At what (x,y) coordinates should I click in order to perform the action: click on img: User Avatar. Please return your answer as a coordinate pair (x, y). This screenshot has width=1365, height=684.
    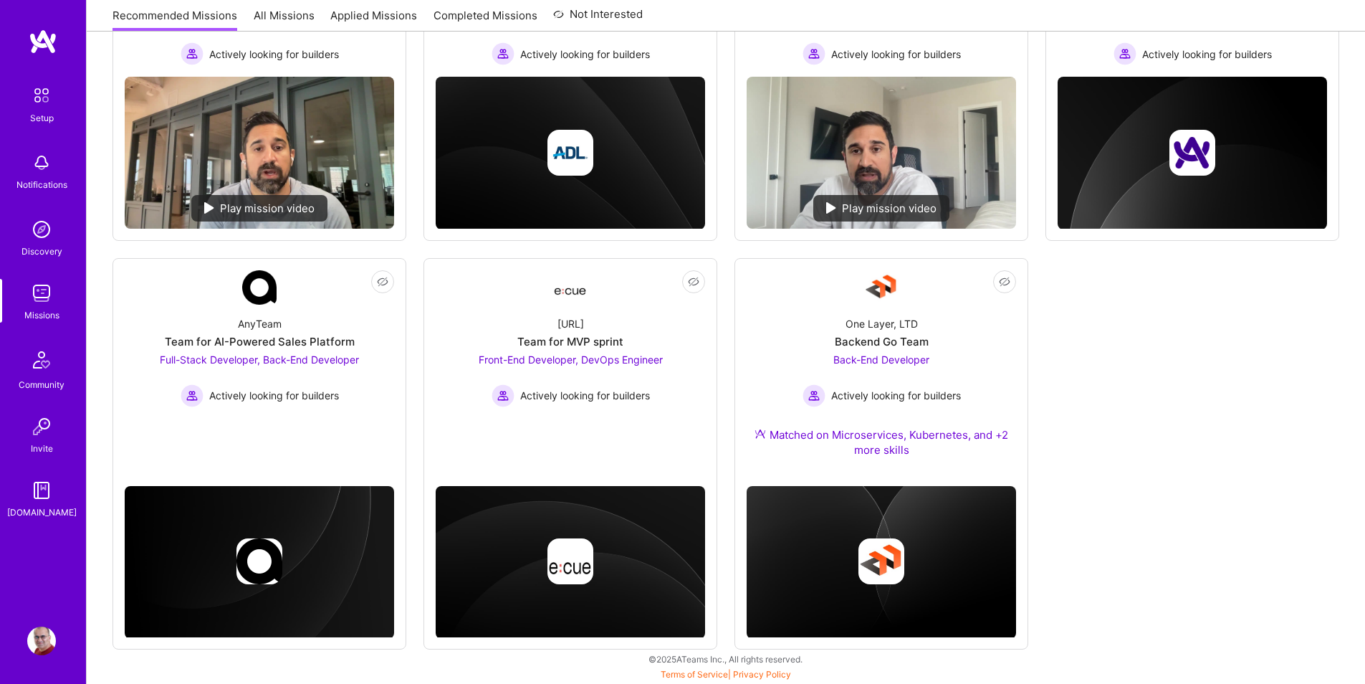
    Looking at the image, I should click on (42, 641).